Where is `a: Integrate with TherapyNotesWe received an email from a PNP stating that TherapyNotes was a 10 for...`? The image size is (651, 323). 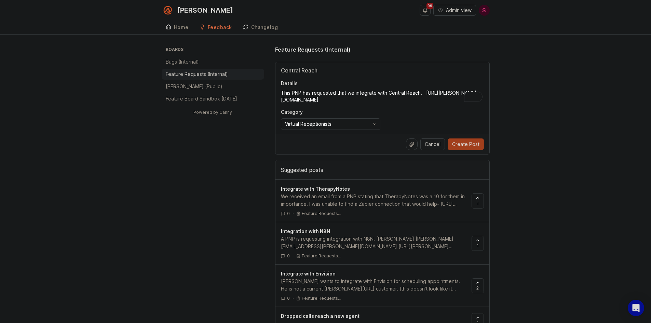 a: Integrate with TherapyNotesWe received an email from a PNP stating that TherapyNotes was a 10 for... is located at coordinates (376, 201).